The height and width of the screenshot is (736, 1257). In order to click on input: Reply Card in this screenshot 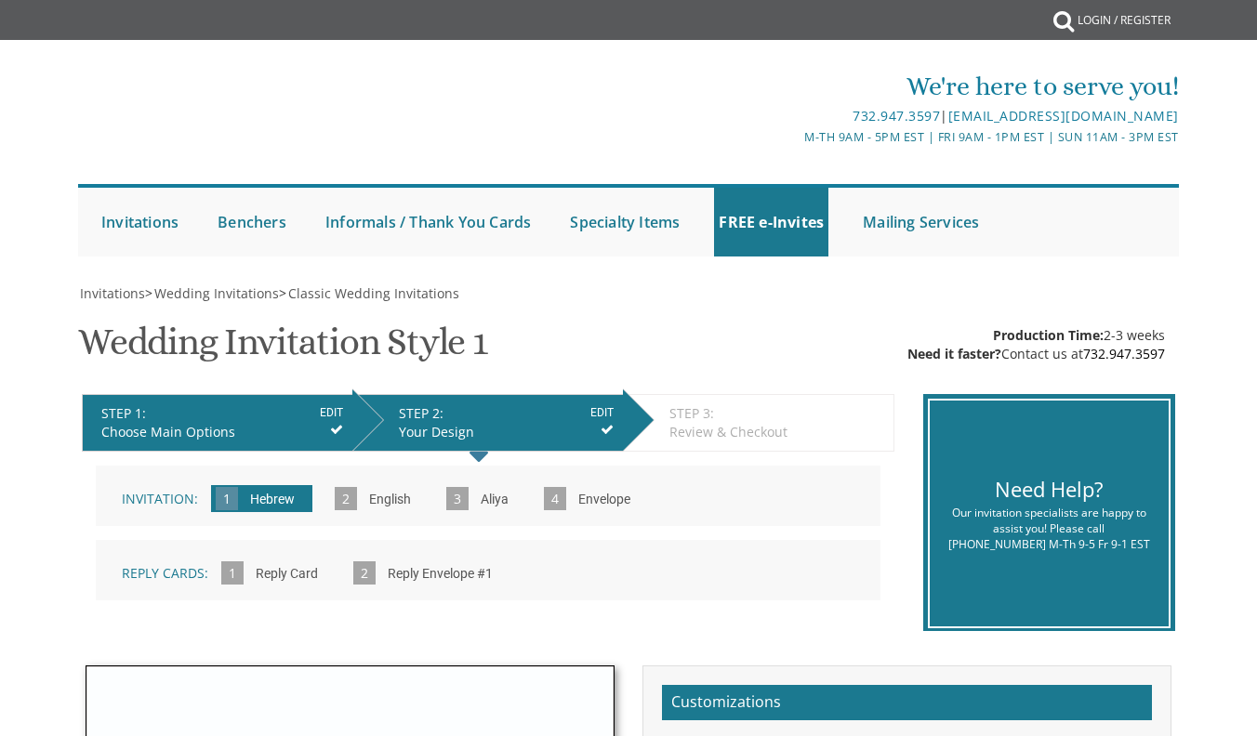, I will do `click(286, 575)`.